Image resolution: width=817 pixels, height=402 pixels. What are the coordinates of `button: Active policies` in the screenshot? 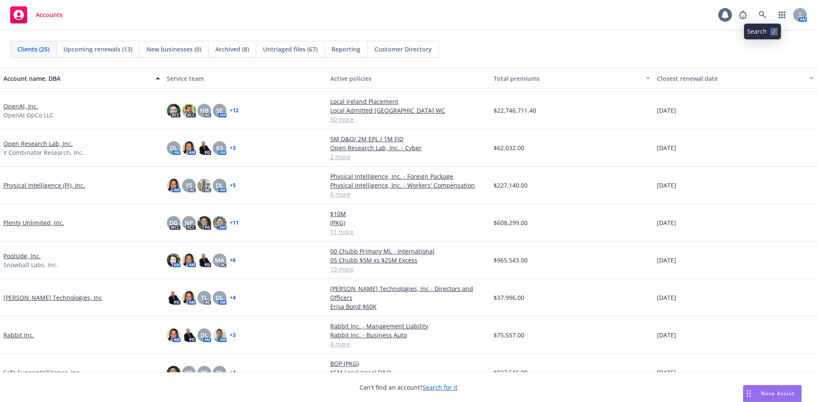 It's located at (408, 78).